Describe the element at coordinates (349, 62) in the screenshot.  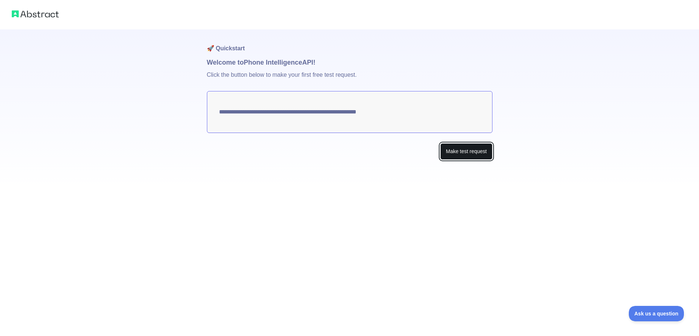
I see `h1: Welcome to Phone Intelligence API!` at that location.